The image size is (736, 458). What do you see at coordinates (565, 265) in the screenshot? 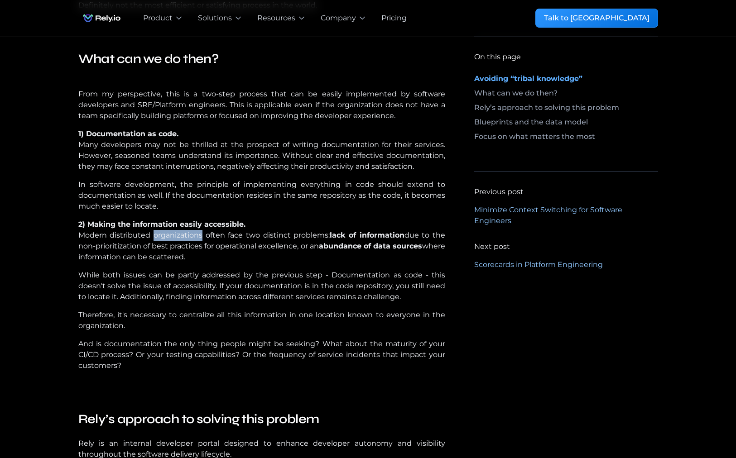
I see `div: Scorecards in Platform Engineering` at bounding box center [565, 265].